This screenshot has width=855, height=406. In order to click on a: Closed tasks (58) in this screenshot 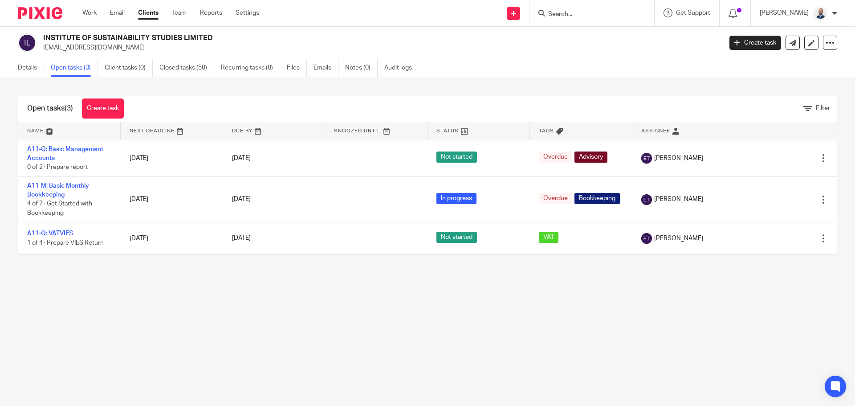, I will do `click(187, 68)`.